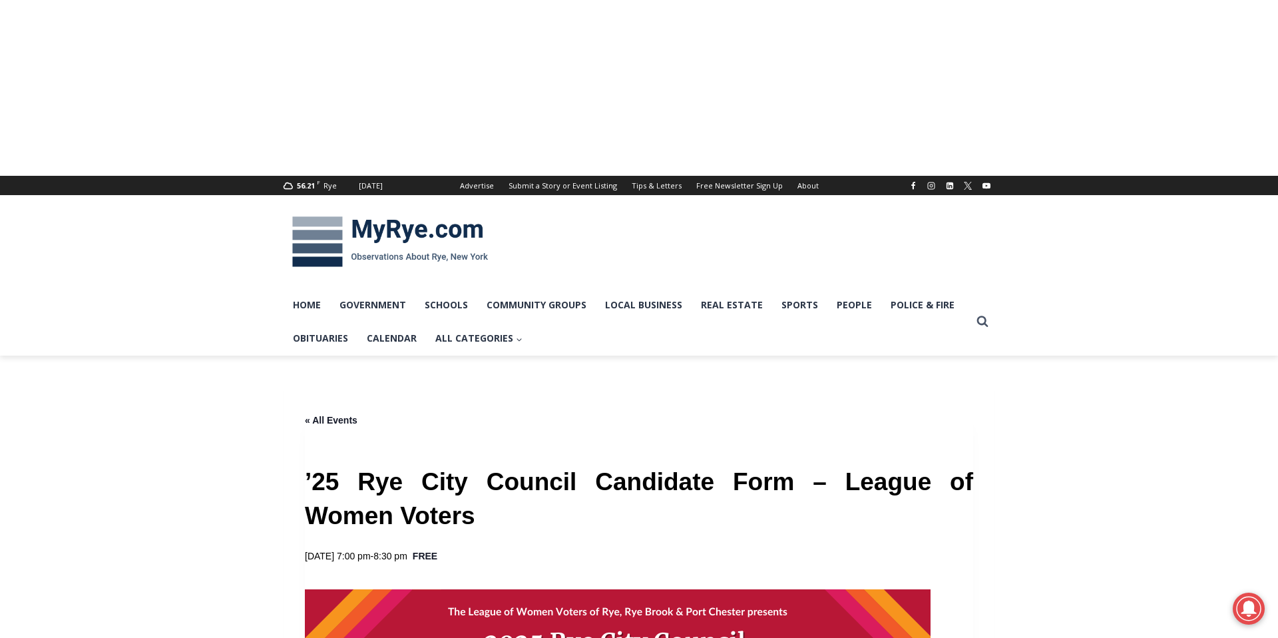 This screenshot has height=638, width=1278. Describe the element at coordinates (627, 321) in the screenshot. I see `nav: Primary Navigation` at that location.